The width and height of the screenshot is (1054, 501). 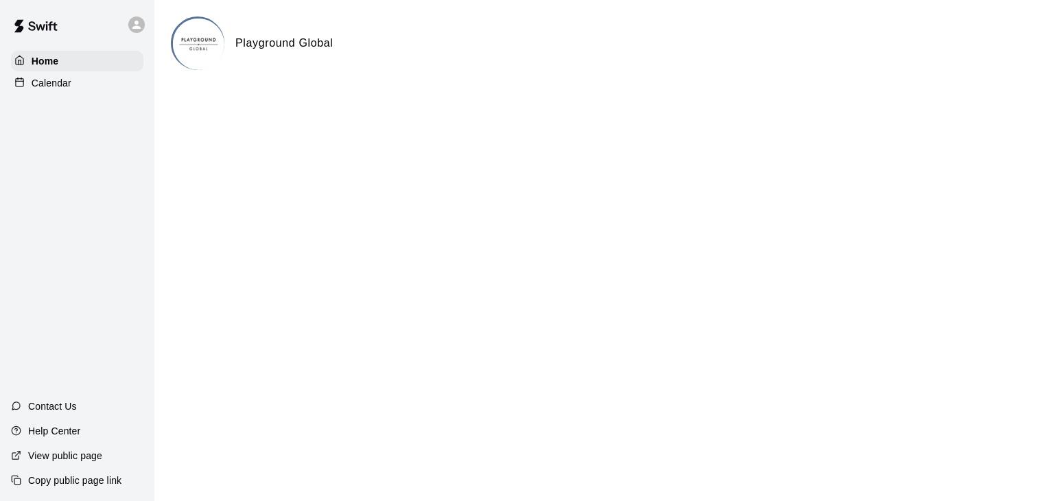 I want to click on a: Home, so click(x=77, y=61).